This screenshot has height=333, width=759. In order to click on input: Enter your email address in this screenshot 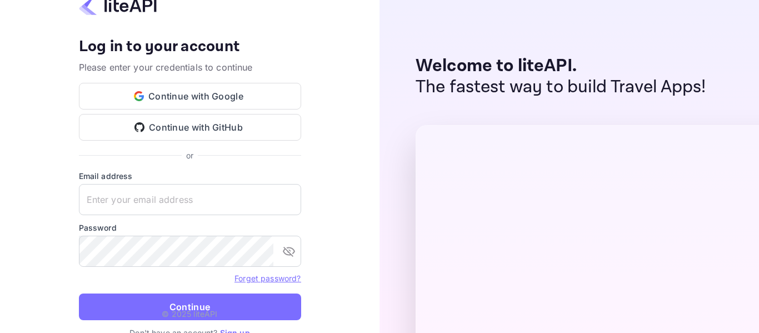, I will do `click(190, 199)`.